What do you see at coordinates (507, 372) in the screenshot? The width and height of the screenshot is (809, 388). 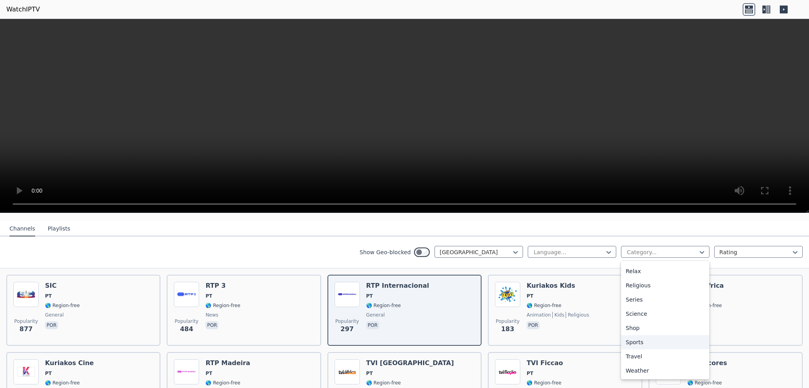 I see `img: TVI Ficcao` at bounding box center [507, 372].